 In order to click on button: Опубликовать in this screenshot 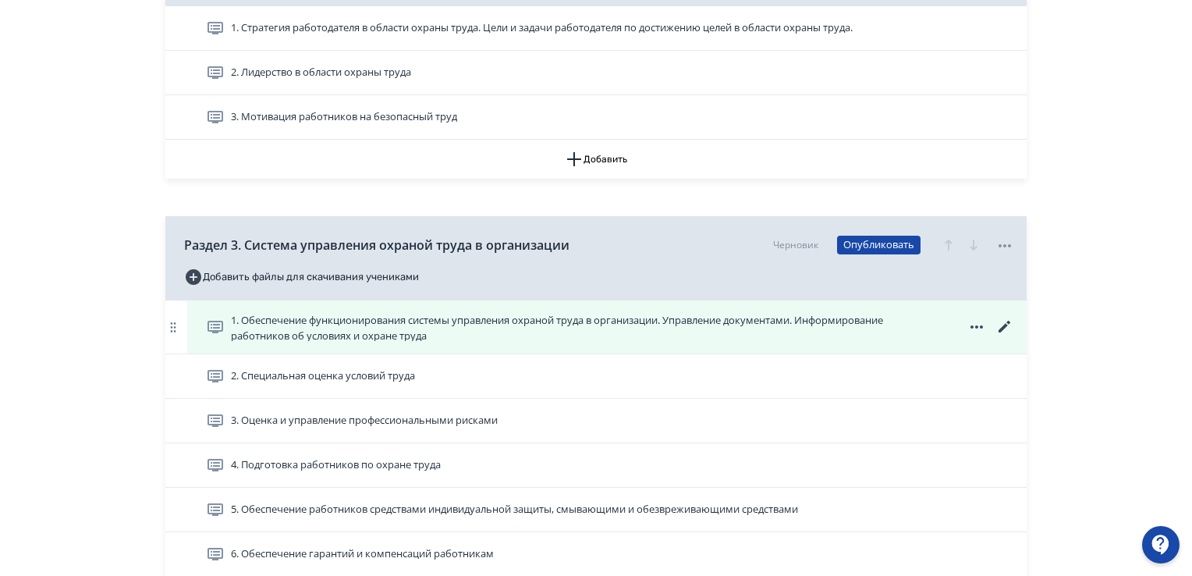, I will do `click(878, 245)`.